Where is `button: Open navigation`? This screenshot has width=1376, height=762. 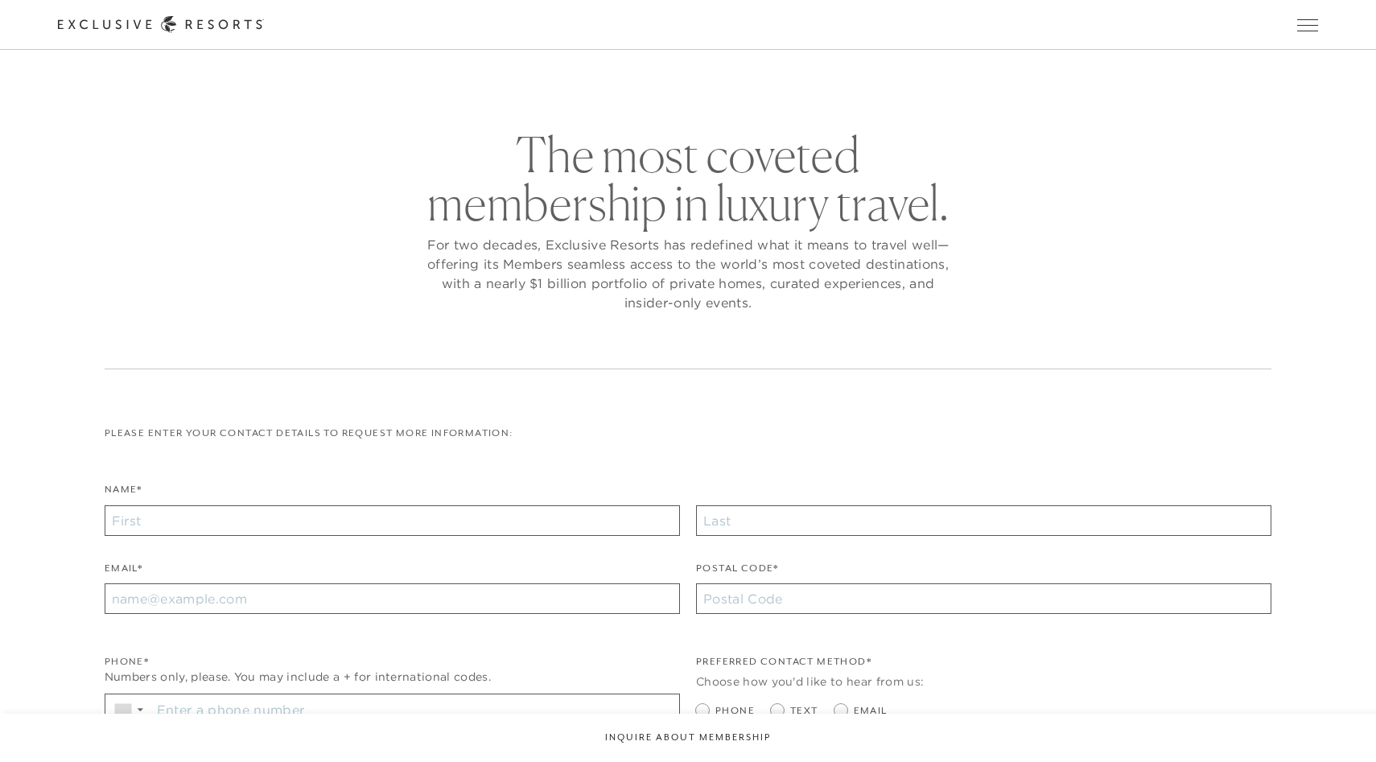 button: Open navigation is located at coordinates (1307, 25).